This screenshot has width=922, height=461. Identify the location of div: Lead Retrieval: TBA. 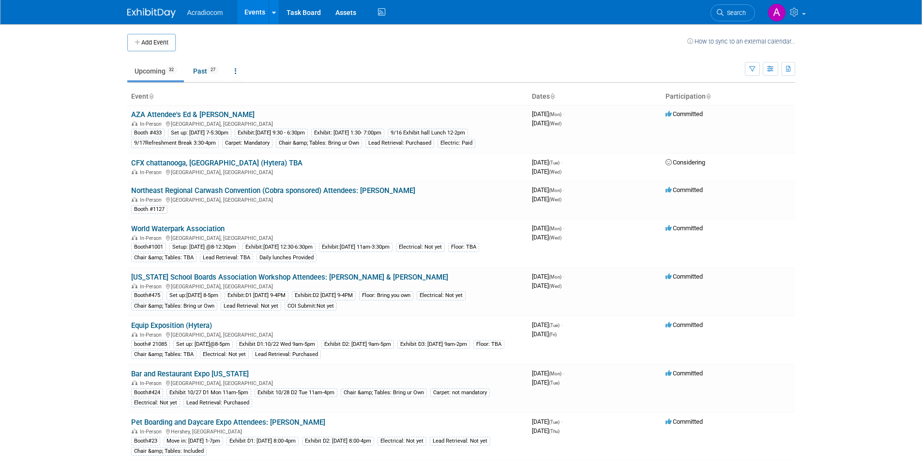
(226, 258).